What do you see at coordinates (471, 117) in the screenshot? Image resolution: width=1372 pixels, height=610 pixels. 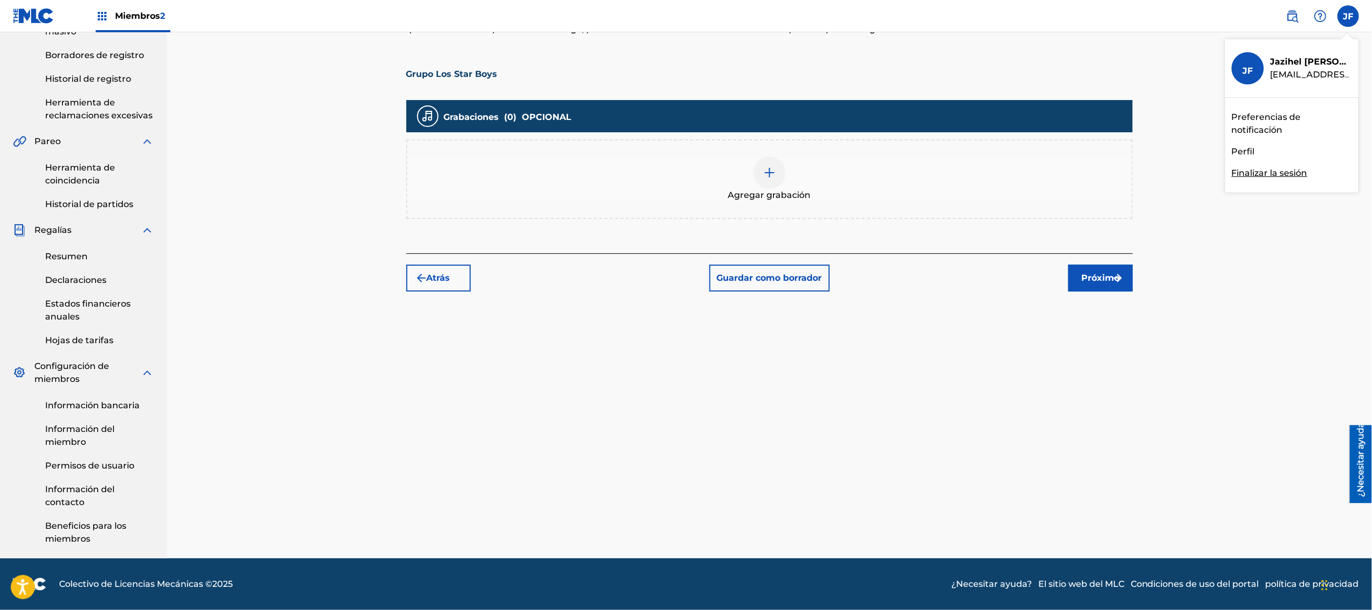 I see `font: Grabaciones` at bounding box center [471, 117].